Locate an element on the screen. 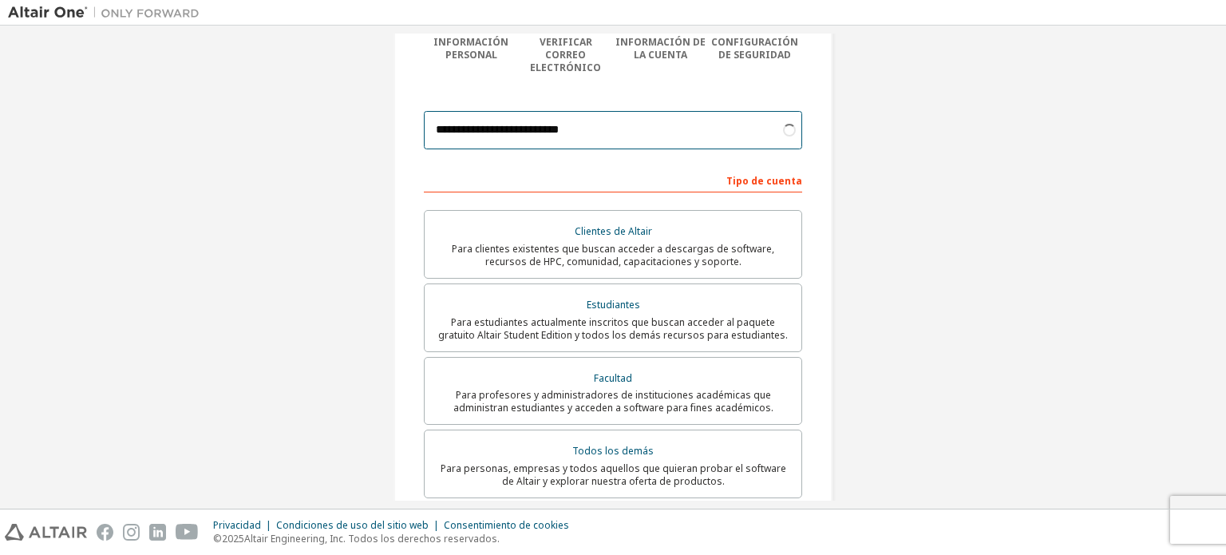 This screenshot has width=1226, height=555. img: Altair Uno is located at coordinates (108, 13).